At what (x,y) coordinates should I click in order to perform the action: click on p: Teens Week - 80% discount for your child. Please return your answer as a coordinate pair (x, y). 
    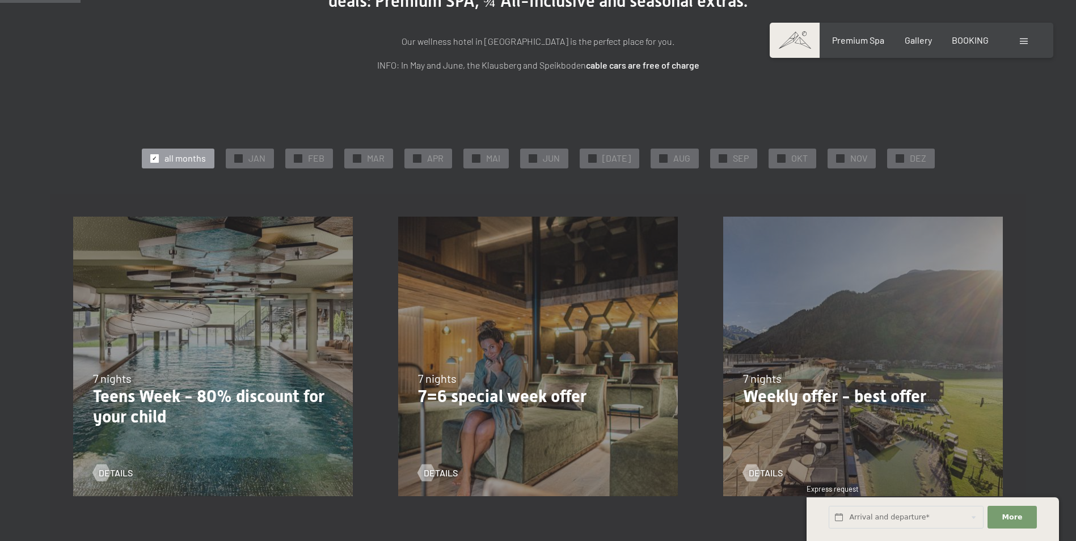
    Looking at the image, I should click on (213, 407).